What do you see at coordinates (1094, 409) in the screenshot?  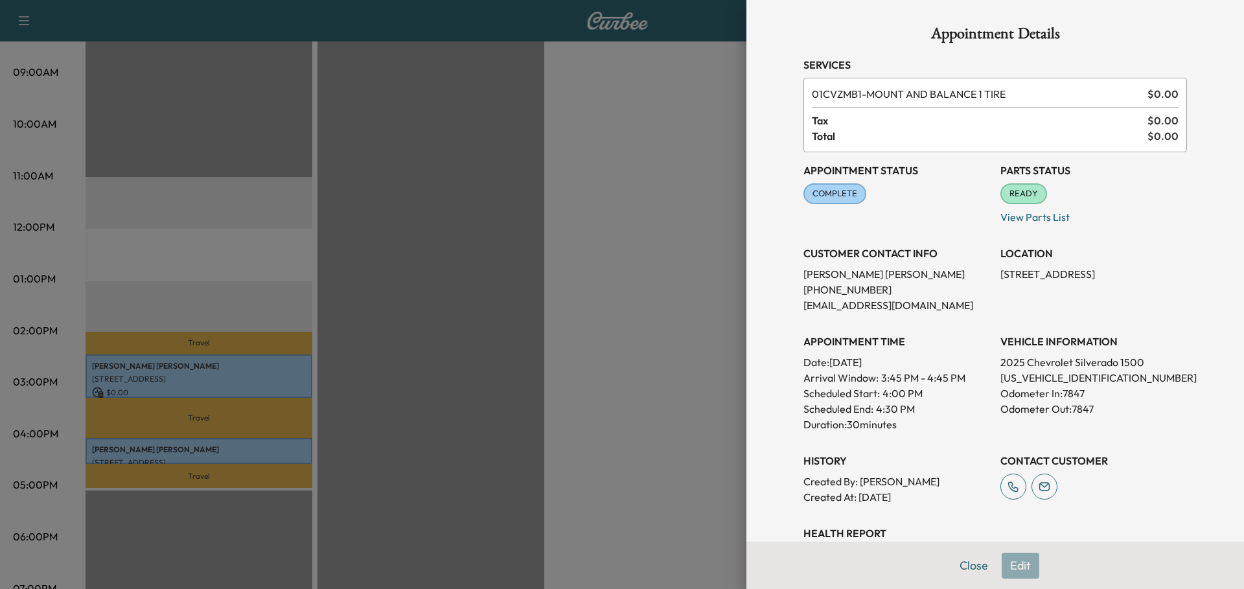 I see `p: Odometer Out: 7847` at bounding box center [1094, 409].